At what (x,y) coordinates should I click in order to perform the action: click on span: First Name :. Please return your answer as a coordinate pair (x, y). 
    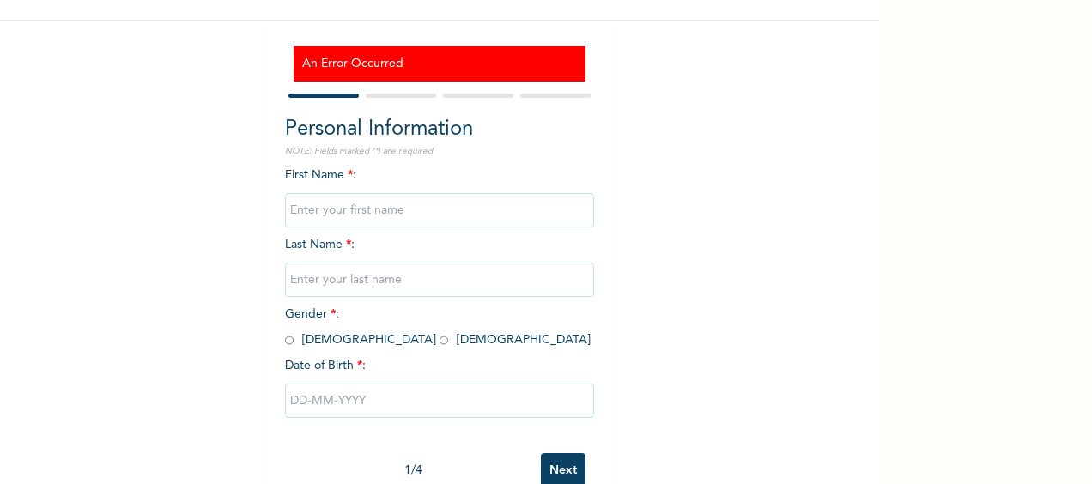
    Looking at the image, I should click on (439, 192).